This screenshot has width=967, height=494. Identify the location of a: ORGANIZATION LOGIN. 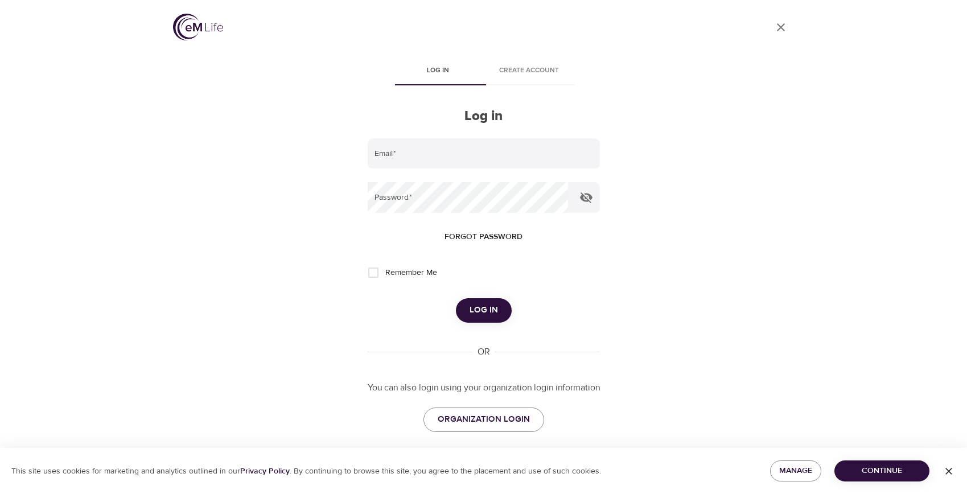
(484, 419).